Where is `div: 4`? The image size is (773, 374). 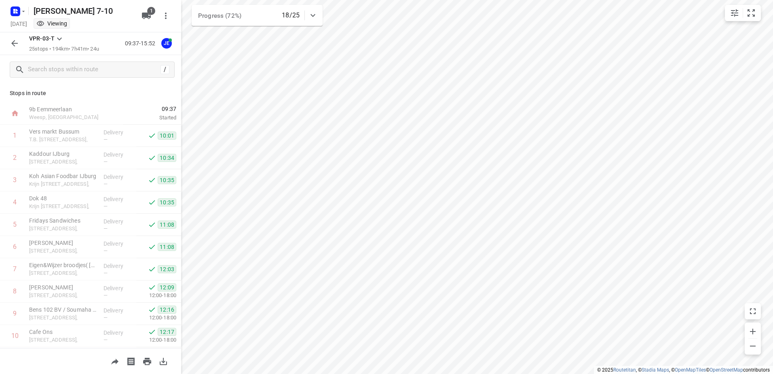 div: 4 is located at coordinates (15, 202).